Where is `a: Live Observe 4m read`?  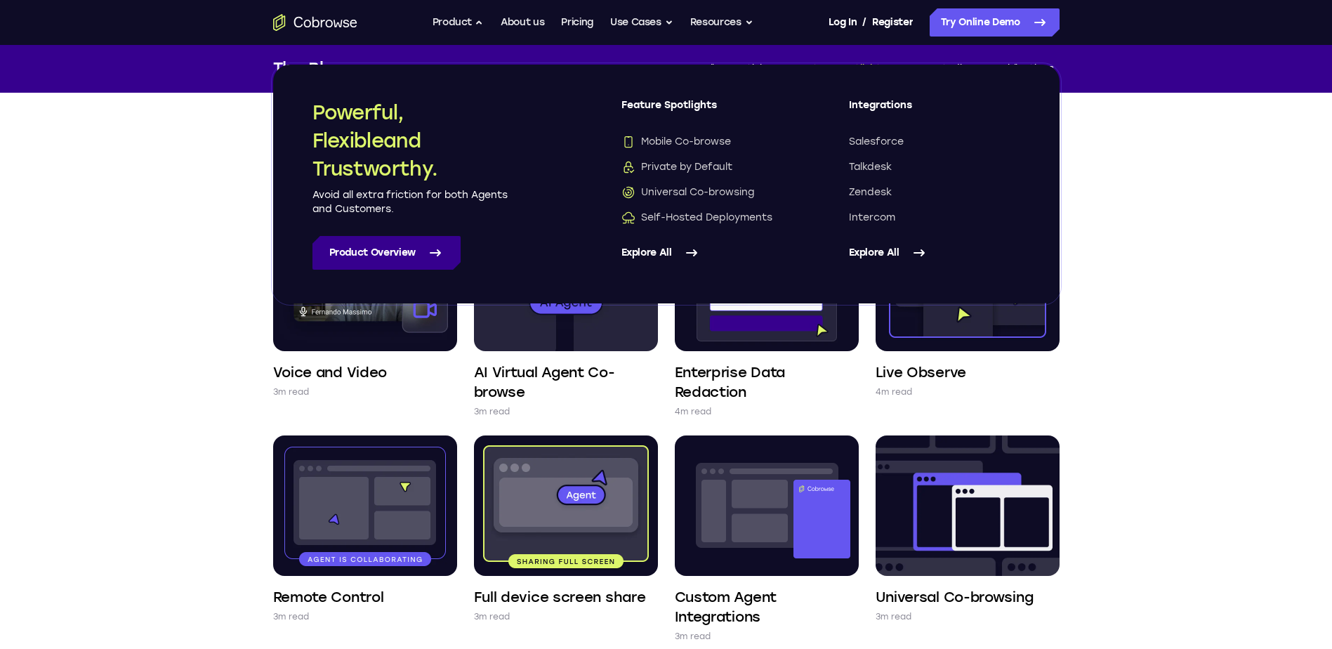
a: Live Observe 4m read is located at coordinates (968, 305).